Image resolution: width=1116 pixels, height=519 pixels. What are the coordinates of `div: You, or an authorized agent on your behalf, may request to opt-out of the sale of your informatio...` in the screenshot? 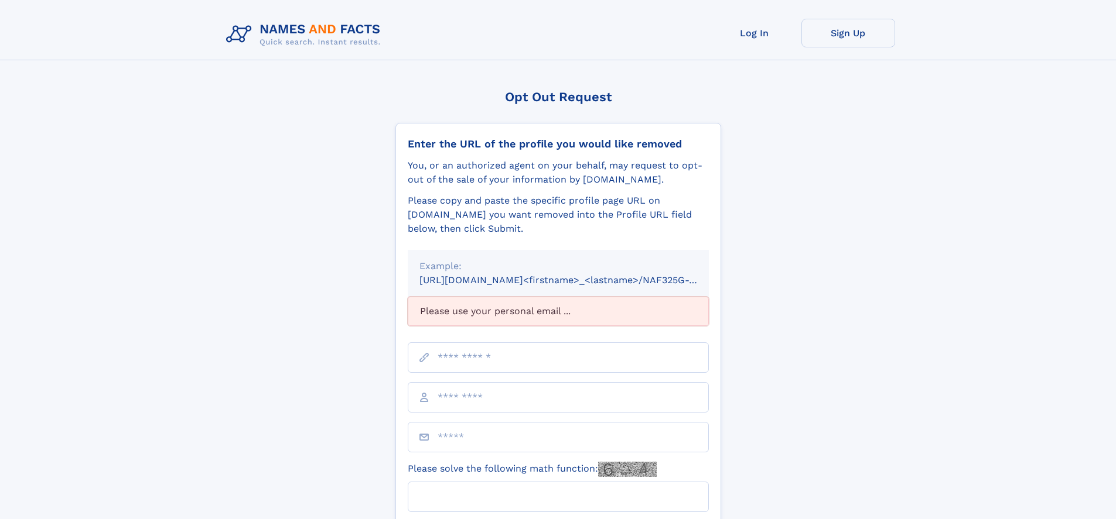 It's located at (558, 173).